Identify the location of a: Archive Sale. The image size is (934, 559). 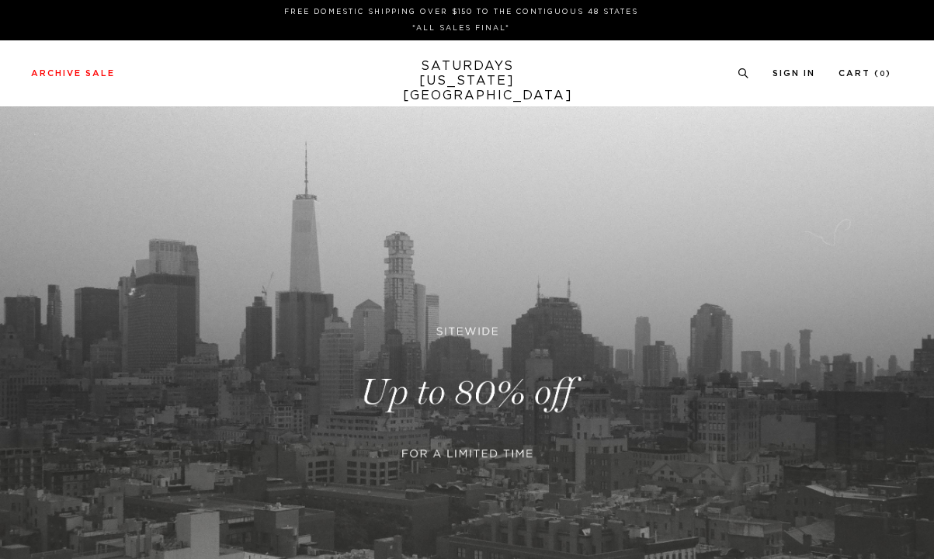
(73, 73).